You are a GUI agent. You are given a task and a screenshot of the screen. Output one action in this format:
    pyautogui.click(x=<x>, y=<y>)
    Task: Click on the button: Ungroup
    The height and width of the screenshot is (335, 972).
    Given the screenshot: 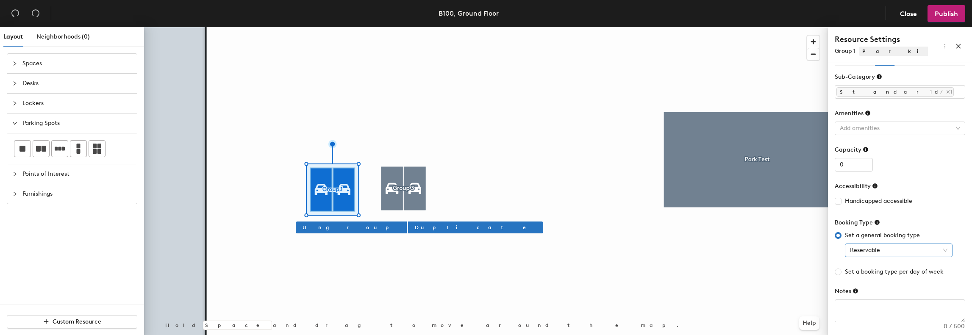 What is the action you would take?
    pyautogui.click(x=351, y=228)
    